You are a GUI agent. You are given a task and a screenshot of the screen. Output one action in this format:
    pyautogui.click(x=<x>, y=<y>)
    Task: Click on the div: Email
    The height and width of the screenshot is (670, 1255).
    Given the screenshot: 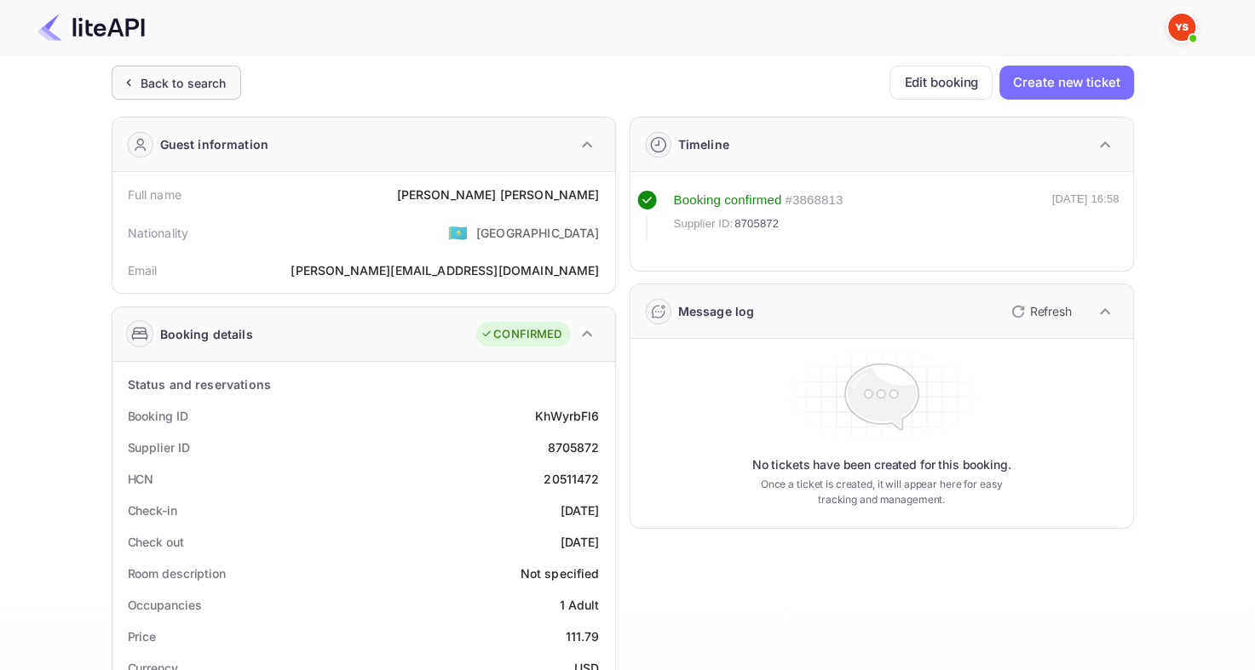 What is the action you would take?
    pyautogui.click(x=142, y=270)
    